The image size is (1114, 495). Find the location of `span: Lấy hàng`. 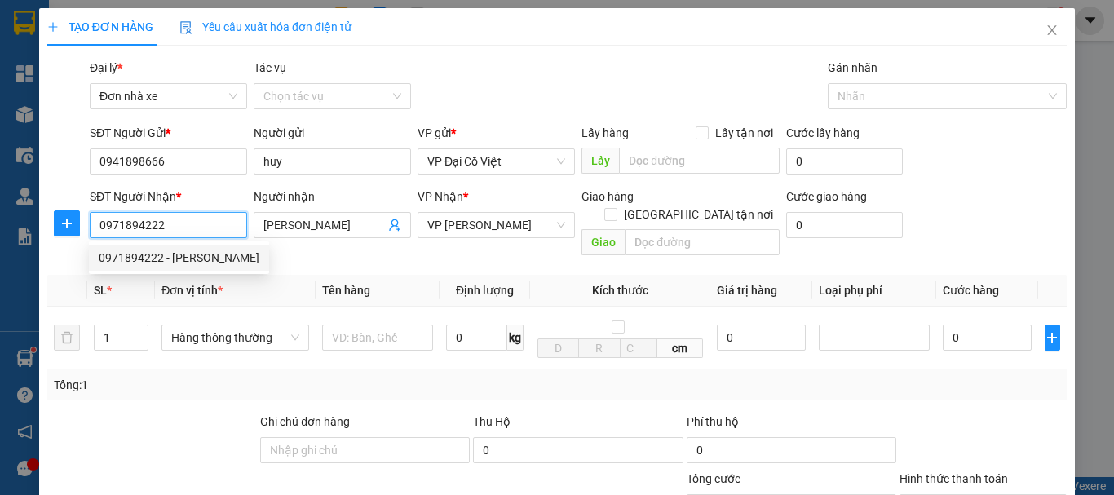

span: Lấy hàng is located at coordinates (605, 133).